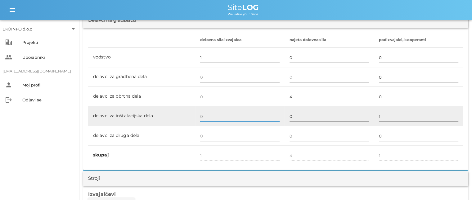 The image size is (472, 200). Describe the element at coordinates (276, 194) in the screenshot. I see `h3: Izvajalčevi` at that location.